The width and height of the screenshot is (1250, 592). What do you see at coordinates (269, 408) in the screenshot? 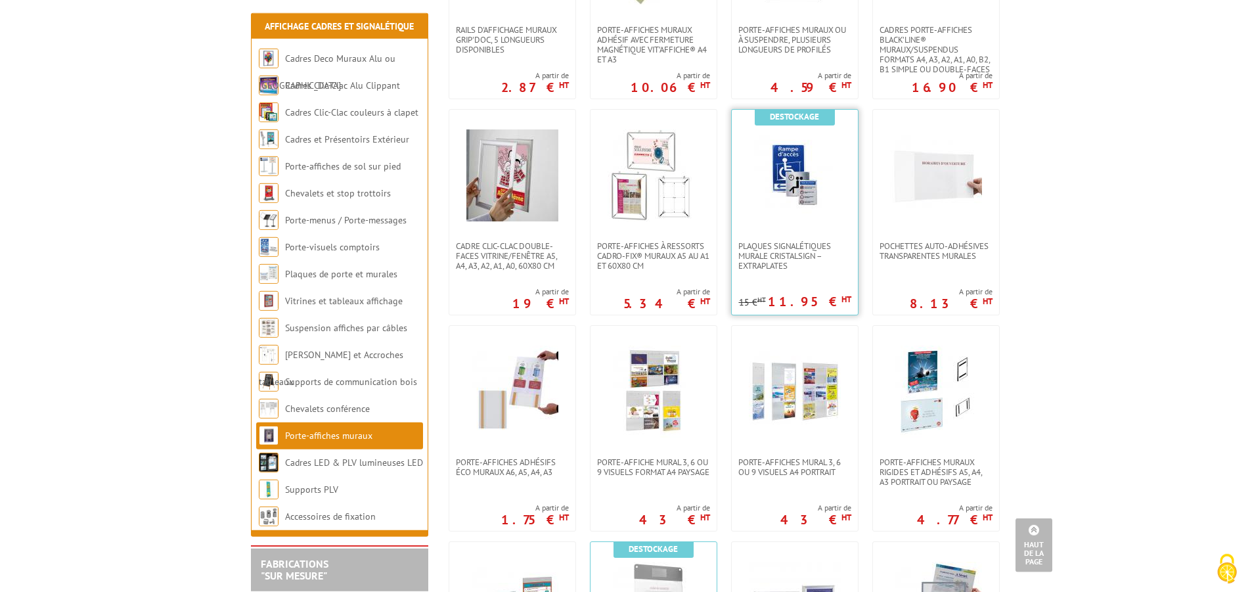
I see `img: Chevalets conférence` at bounding box center [269, 408].